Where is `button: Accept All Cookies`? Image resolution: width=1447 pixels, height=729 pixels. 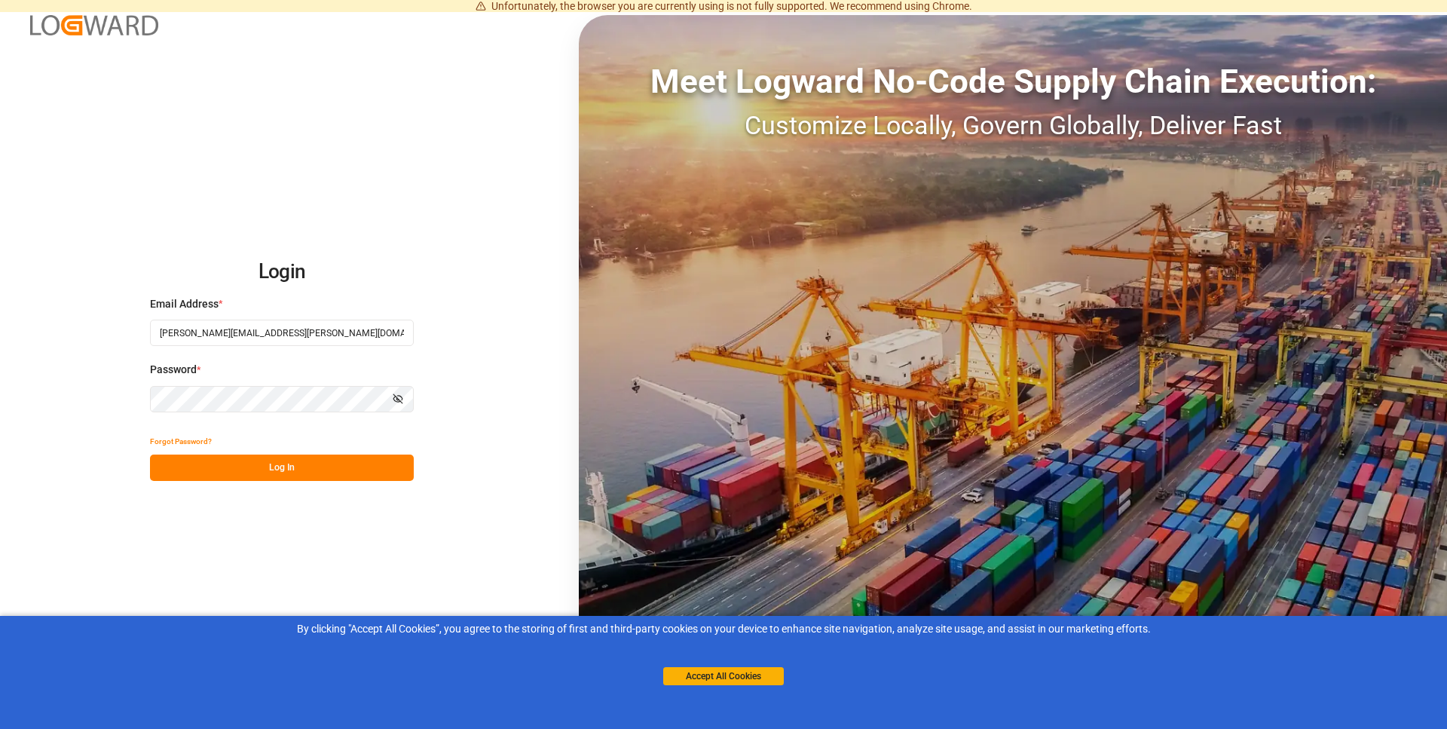 button: Accept All Cookies is located at coordinates (724, 676).